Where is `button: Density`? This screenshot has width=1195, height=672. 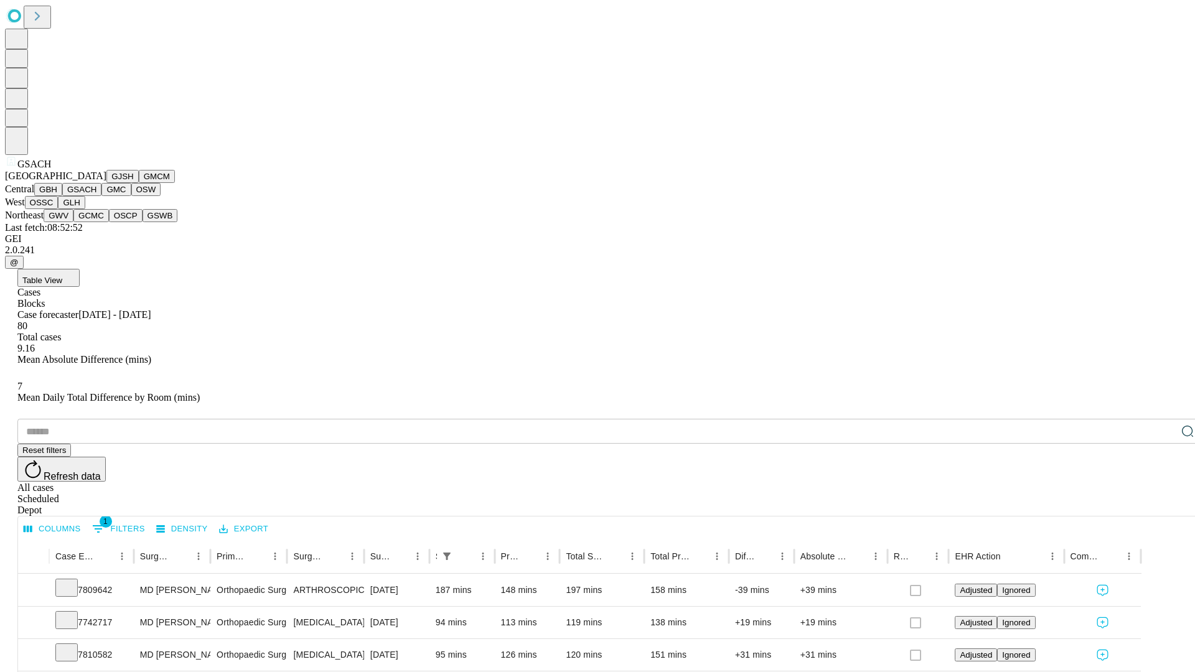 button: Density is located at coordinates (182, 529).